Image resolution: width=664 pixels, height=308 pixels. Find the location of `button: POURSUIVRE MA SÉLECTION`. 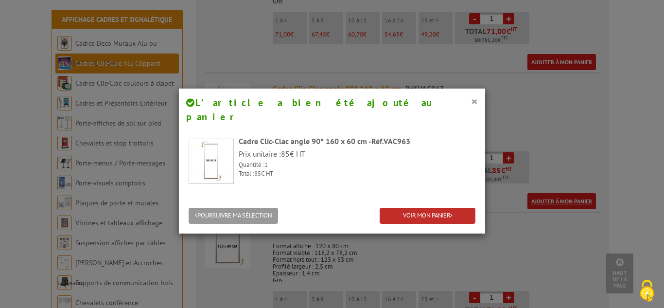

button: POURSUIVRE MA SÉLECTION is located at coordinates (233, 215).